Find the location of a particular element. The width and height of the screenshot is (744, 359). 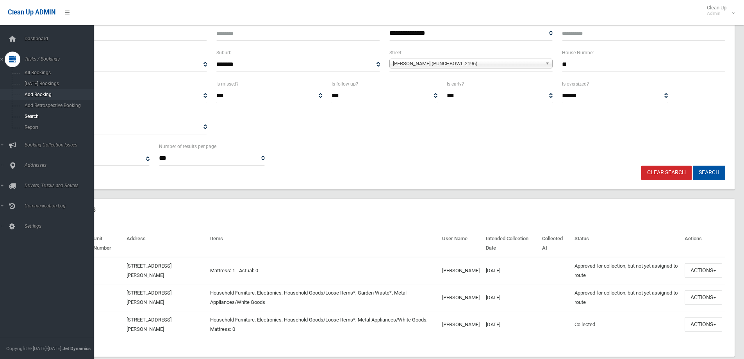

label: Is follow up? is located at coordinates (345, 84).